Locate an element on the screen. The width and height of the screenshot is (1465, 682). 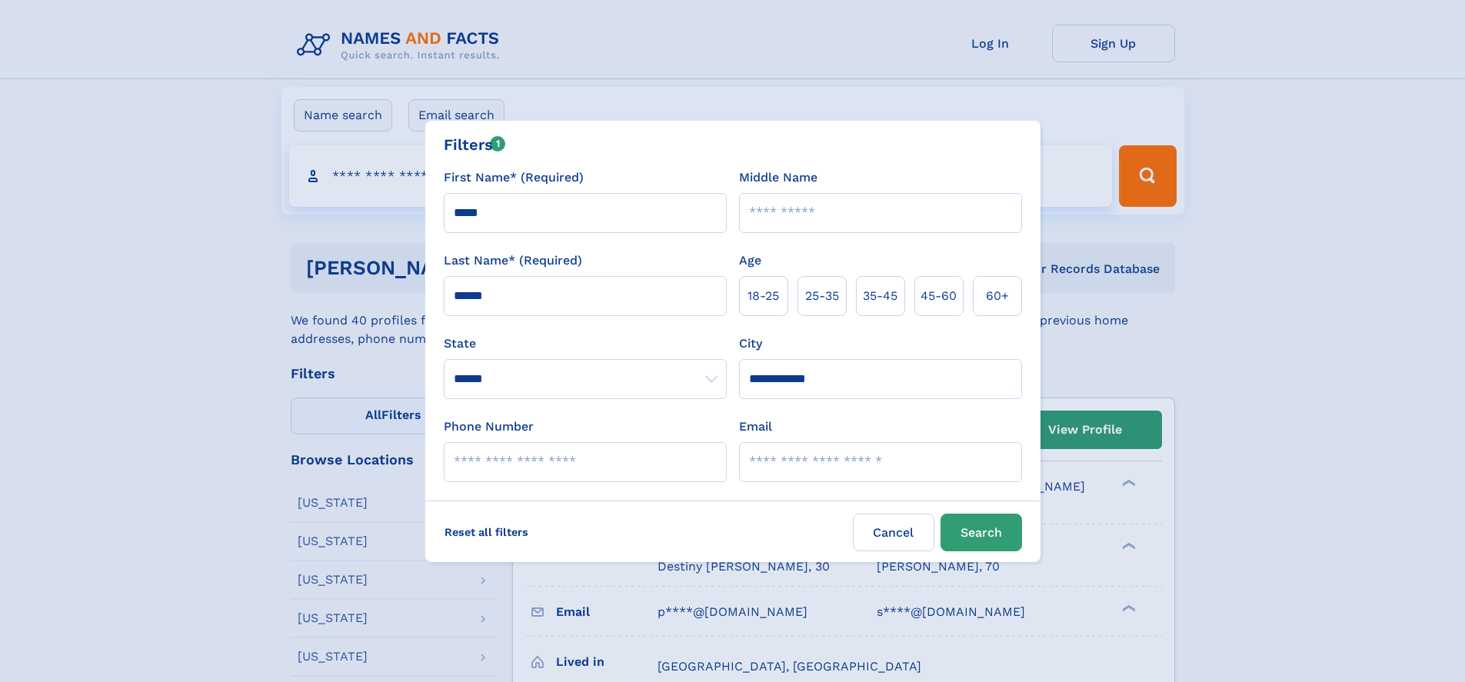
span: 60+ is located at coordinates (997, 296).